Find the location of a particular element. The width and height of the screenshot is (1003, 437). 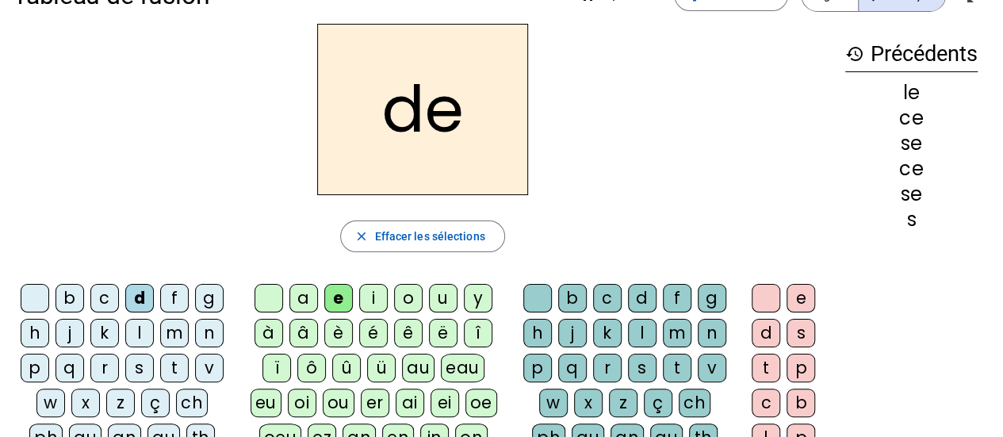

div: y is located at coordinates (478, 298).